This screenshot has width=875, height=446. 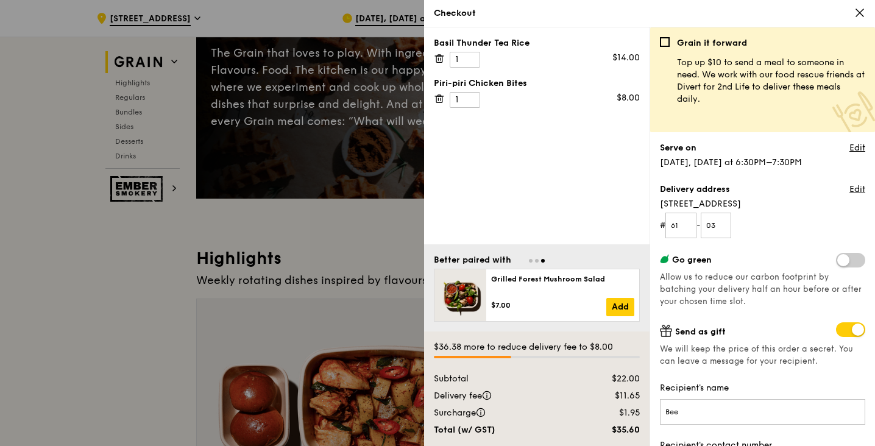 What do you see at coordinates (763, 412) in the screenshot?
I see `input: Enter your recipient's name` at bounding box center [763, 412].